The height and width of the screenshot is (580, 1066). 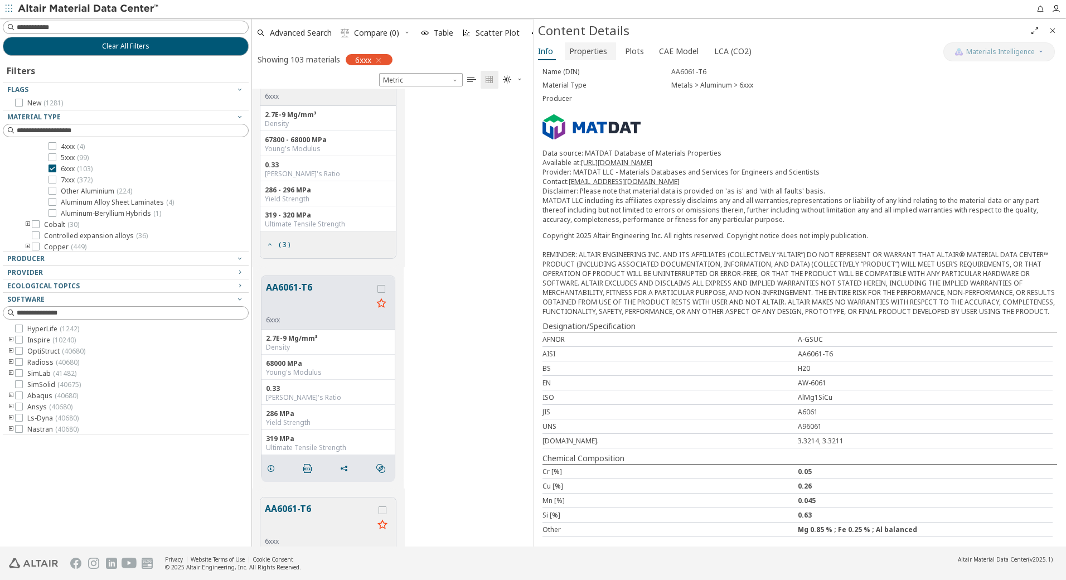 What do you see at coordinates (1053, 31) in the screenshot?
I see `button: Close` at bounding box center [1053, 31].